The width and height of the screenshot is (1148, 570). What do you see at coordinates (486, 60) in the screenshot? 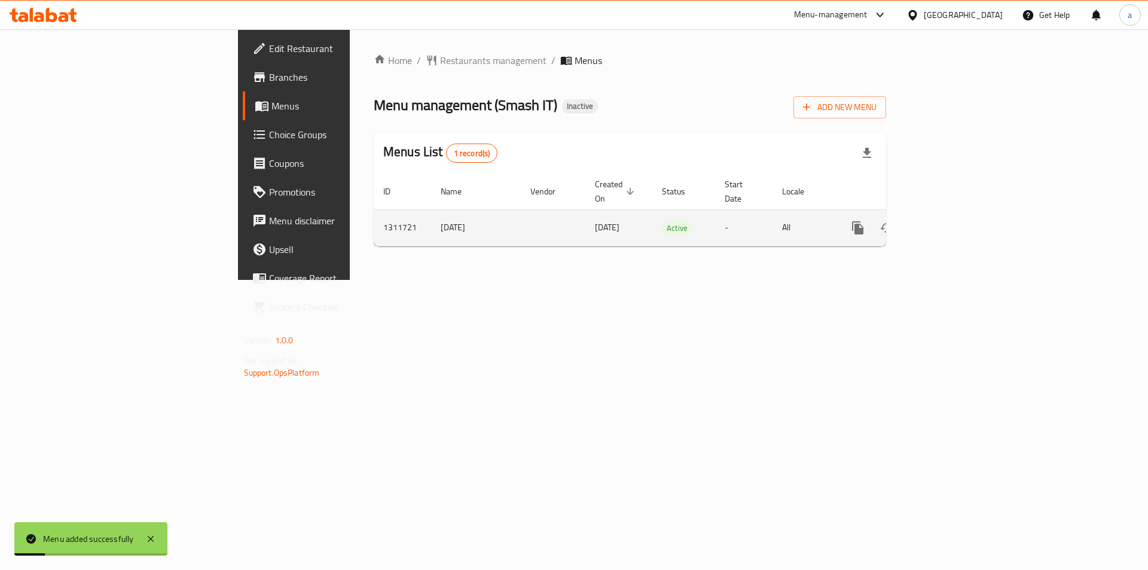
I see `a: Restaurants management` at bounding box center [486, 60].